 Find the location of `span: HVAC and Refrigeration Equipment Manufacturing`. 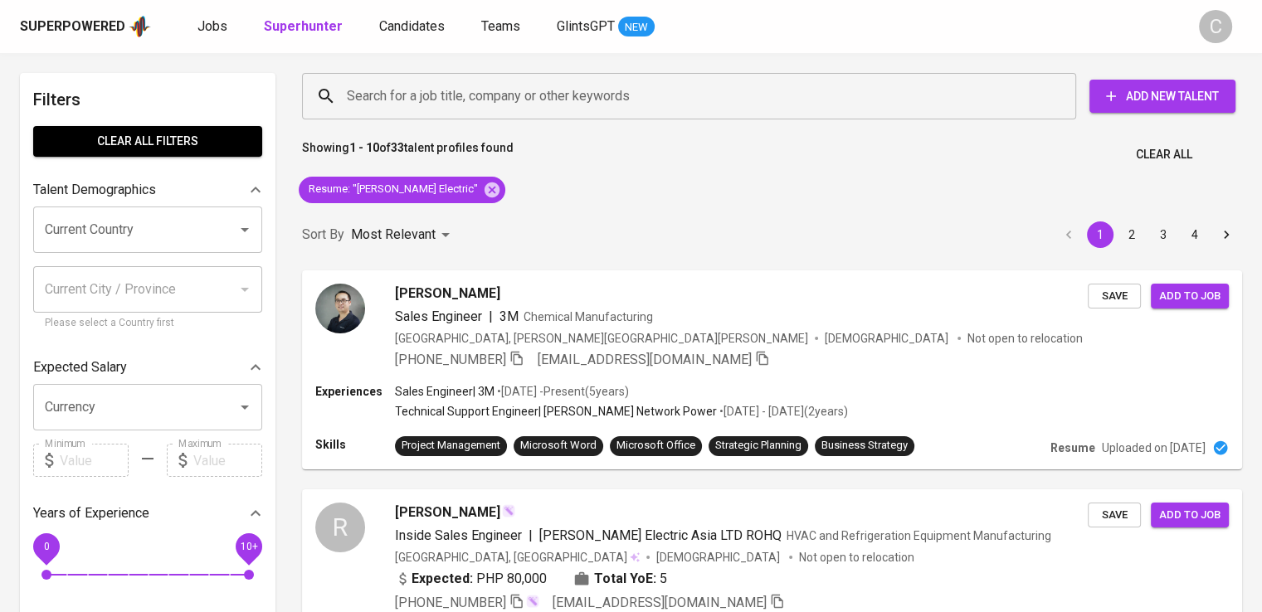

span: HVAC and Refrigeration Equipment Manufacturing is located at coordinates (919, 536).